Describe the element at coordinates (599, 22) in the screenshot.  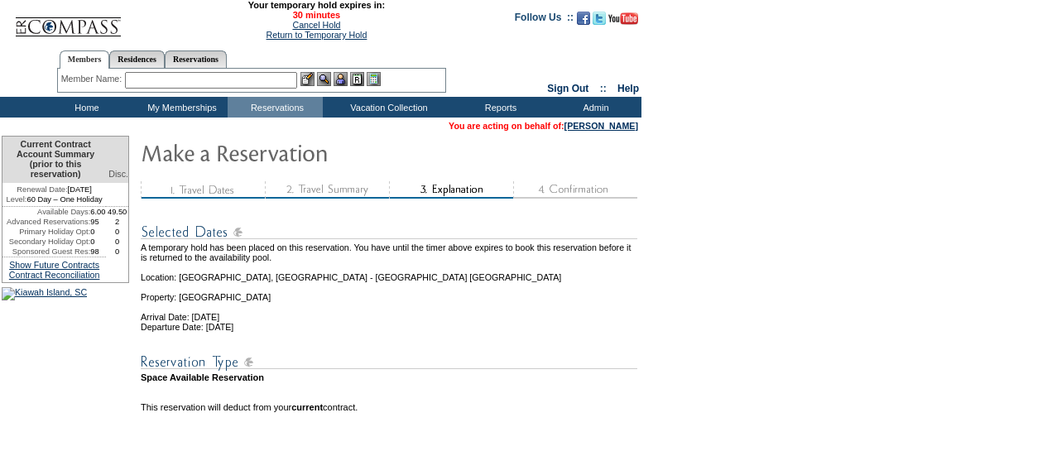
I see `a: Follow us on Twitter` at that location.